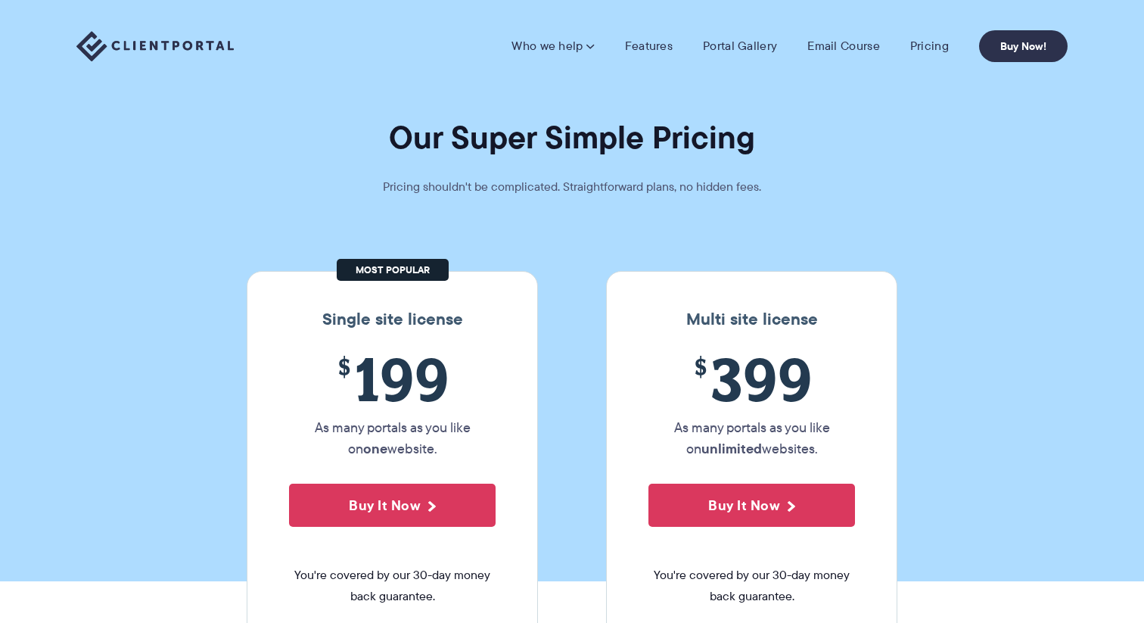 The width and height of the screenshot is (1144, 623). What do you see at coordinates (844, 46) in the screenshot?
I see `a: Email Course` at bounding box center [844, 46].